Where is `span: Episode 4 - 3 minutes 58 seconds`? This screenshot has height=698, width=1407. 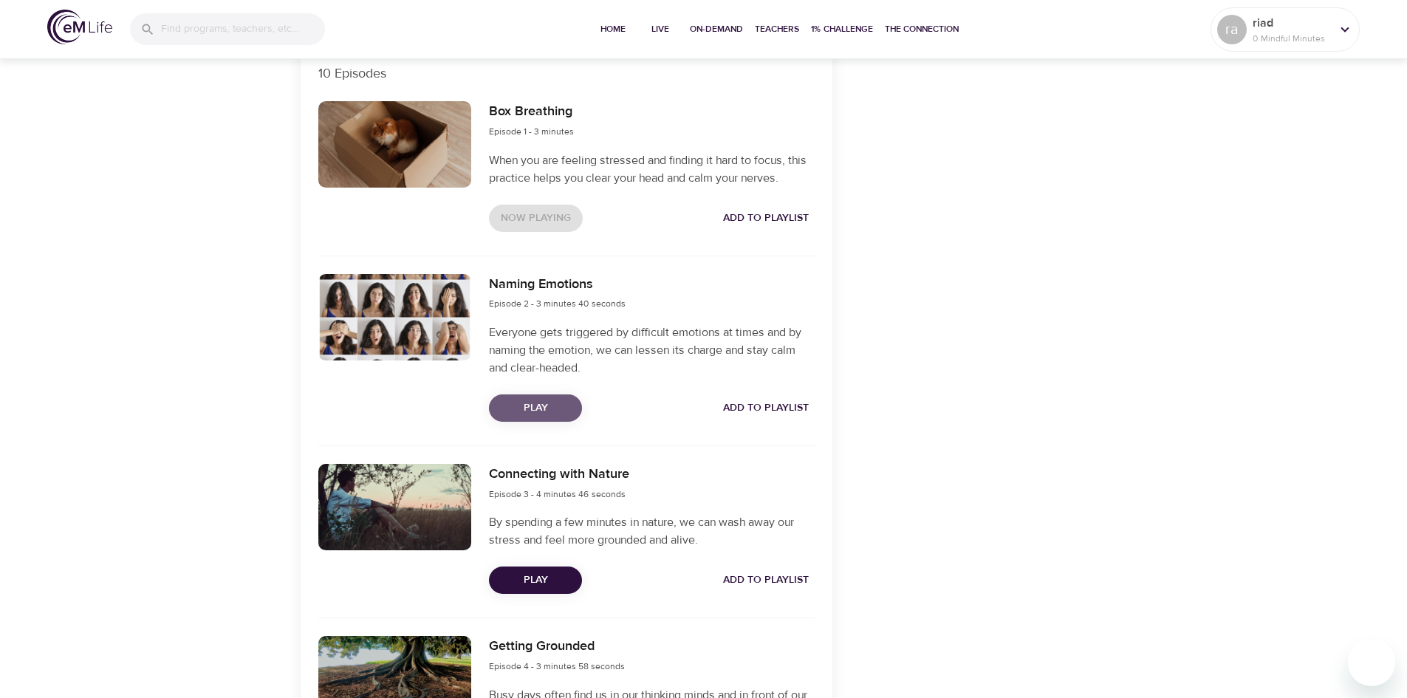 span: Episode 4 - 3 minutes 58 seconds is located at coordinates (557, 666).